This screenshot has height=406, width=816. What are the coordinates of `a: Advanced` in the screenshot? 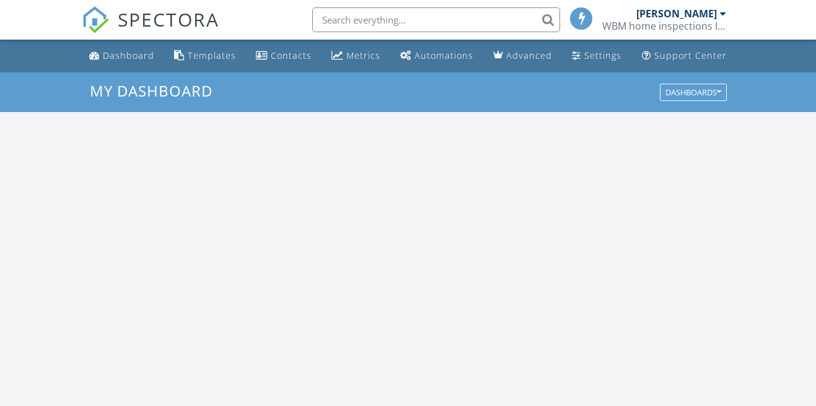 It's located at (522, 56).